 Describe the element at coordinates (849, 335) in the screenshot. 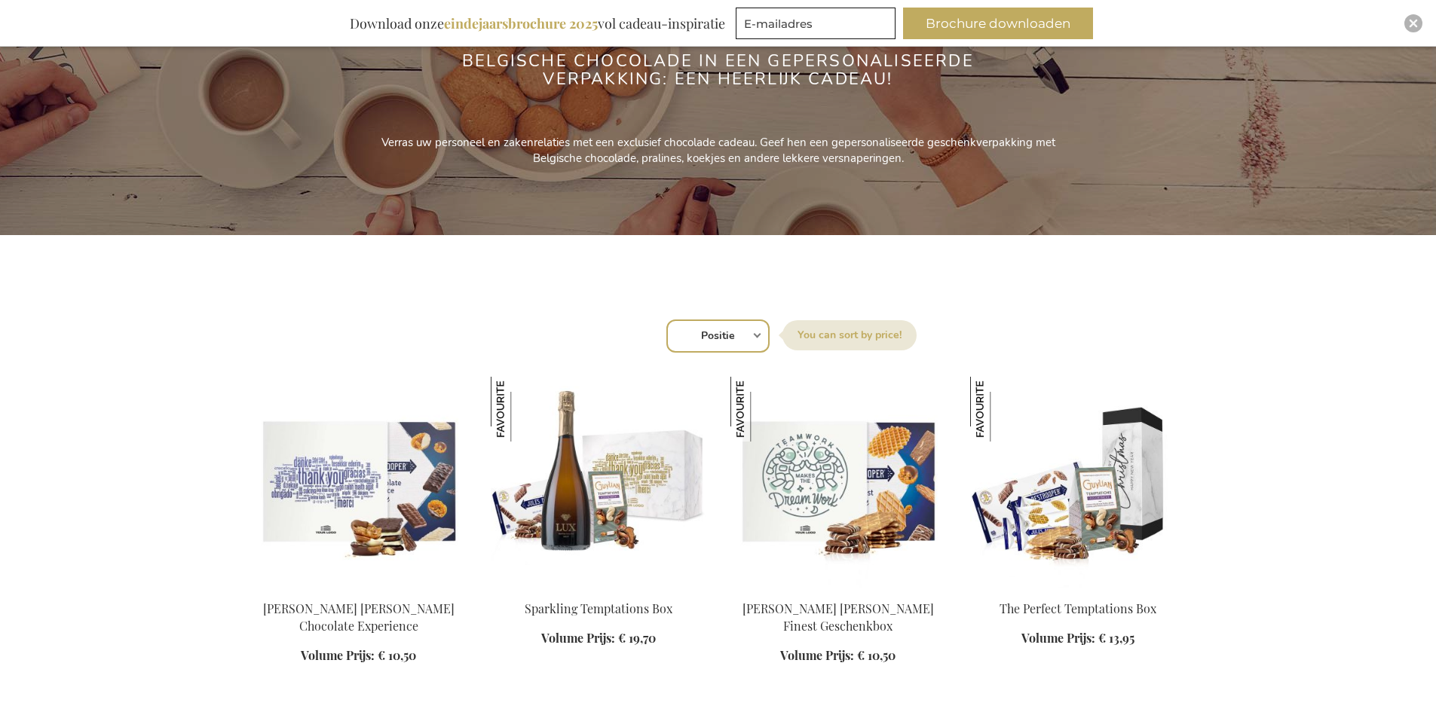

I see `label: Sorteer op` at that location.